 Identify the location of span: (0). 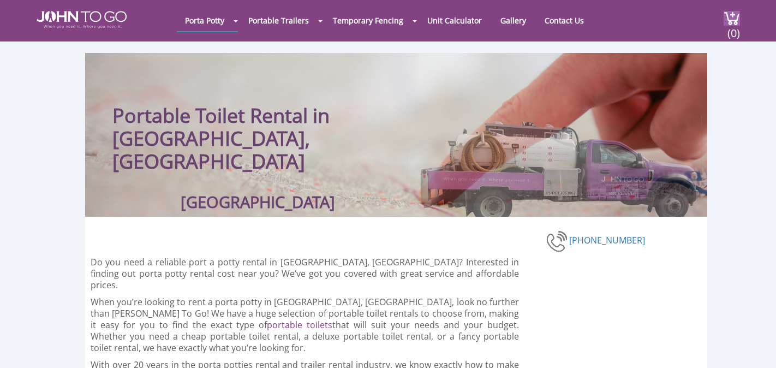
(734, 28).